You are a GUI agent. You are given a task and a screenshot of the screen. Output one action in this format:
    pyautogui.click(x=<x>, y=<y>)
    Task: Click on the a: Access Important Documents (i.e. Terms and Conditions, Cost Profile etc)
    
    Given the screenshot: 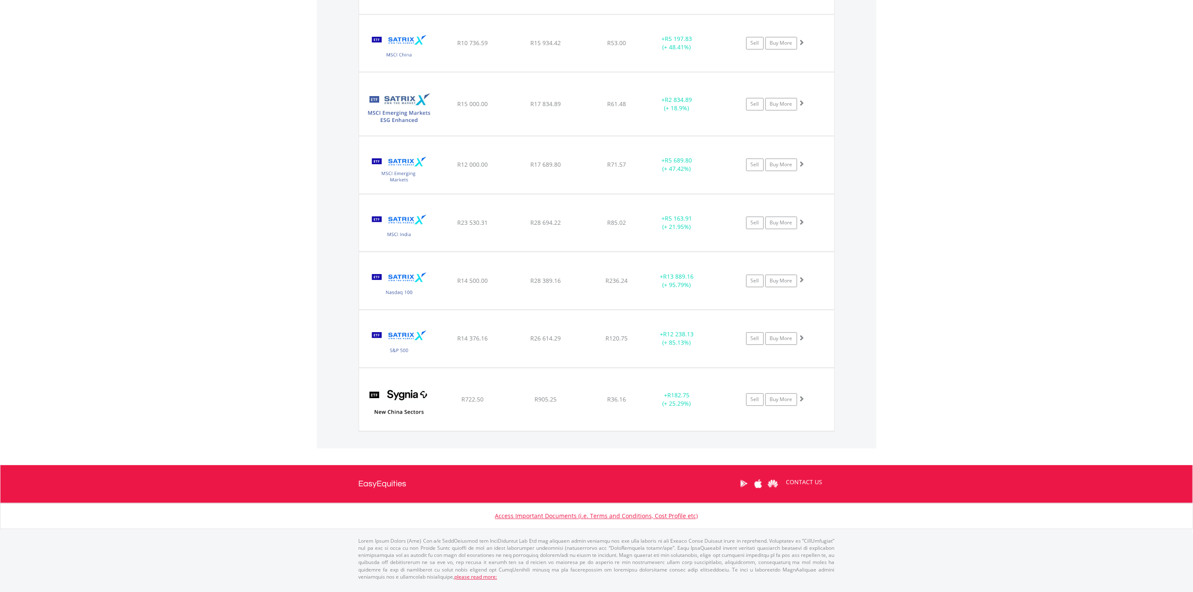 What is the action you would take?
    pyautogui.click(x=597, y=515)
    